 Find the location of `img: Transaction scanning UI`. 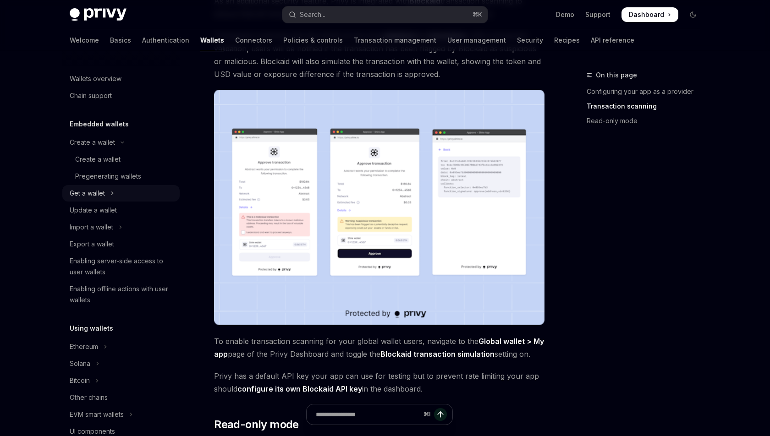

img: Transaction scanning UI is located at coordinates (379, 208).